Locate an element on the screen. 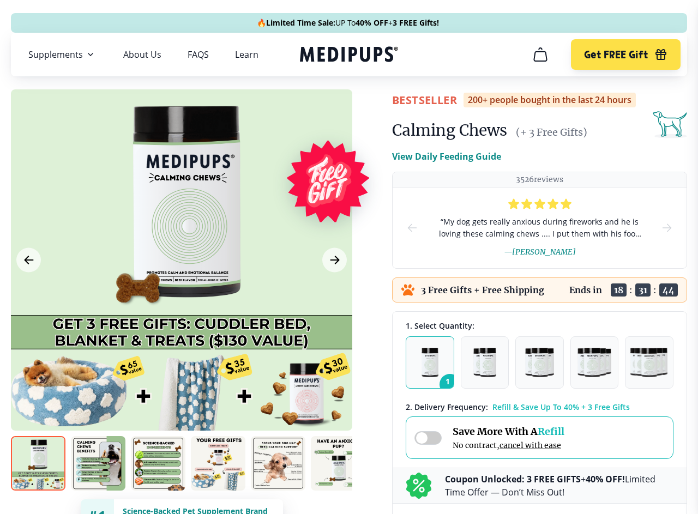 The height and width of the screenshot is (514, 698). img: Pack of 3 - Natural Dog Supplements is located at coordinates (539, 363).